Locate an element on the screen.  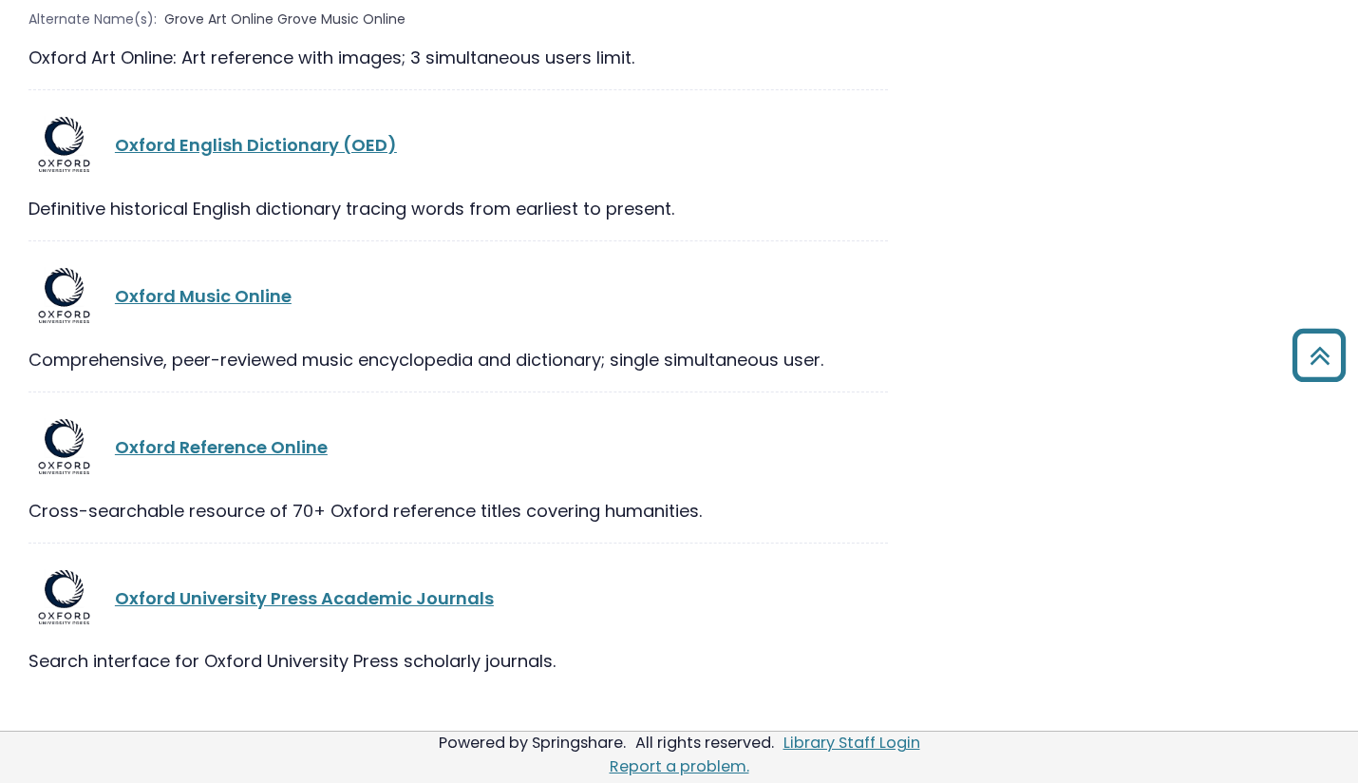
div: All rights reserved. is located at coordinates (705, 742).